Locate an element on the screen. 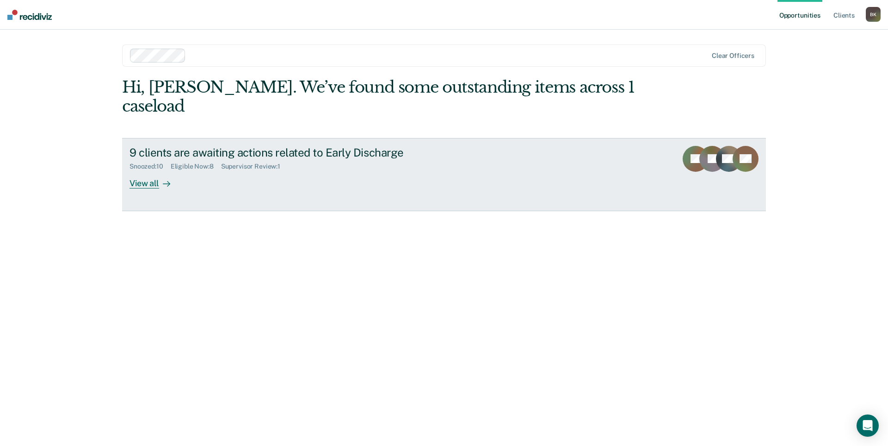  div: Snoozed : 10 is located at coordinates (150, 166).